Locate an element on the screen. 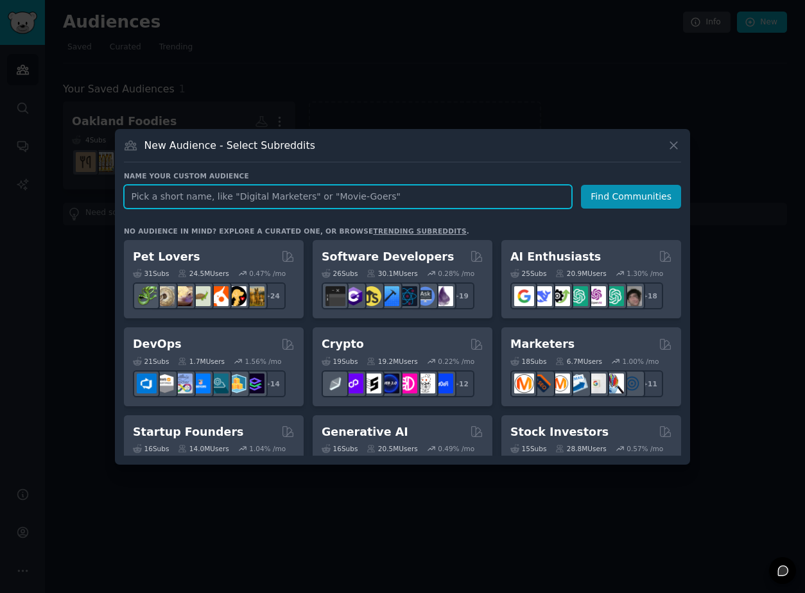 The image size is (805, 593). div: 1.56 % /mo is located at coordinates (263, 361).